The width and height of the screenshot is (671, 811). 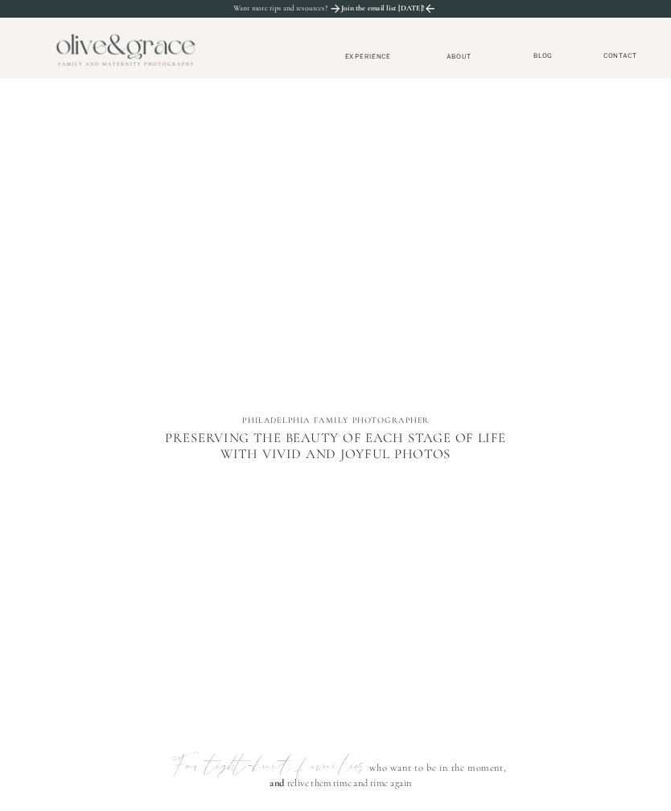 What do you see at coordinates (620, 55) in the screenshot?
I see `a: Contact` at bounding box center [620, 55].